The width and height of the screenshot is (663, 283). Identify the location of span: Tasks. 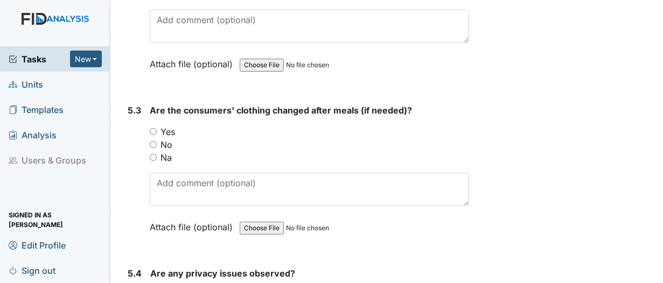
(39, 59).